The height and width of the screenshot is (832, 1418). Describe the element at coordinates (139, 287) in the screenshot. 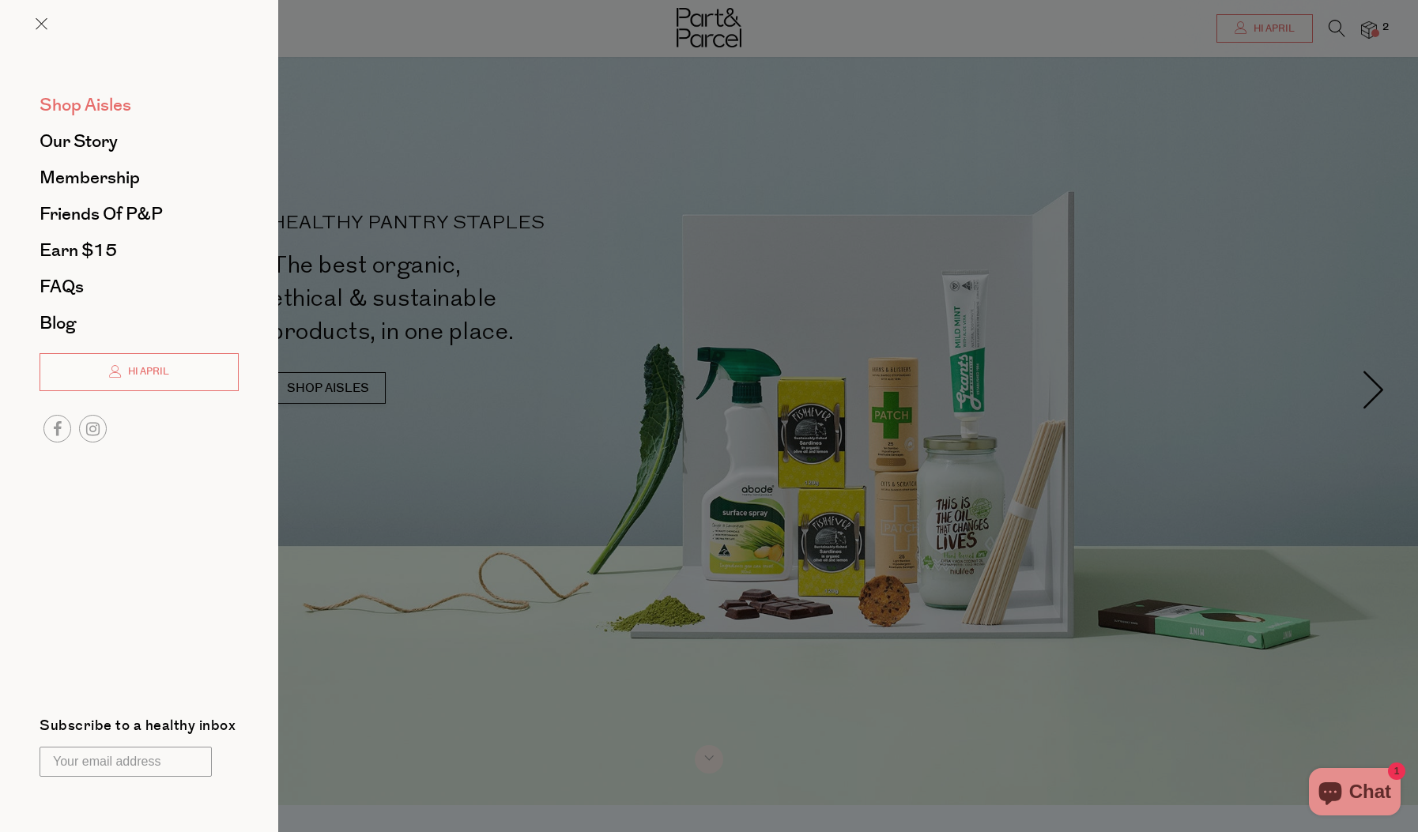

I see `a: FAQs` at that location.